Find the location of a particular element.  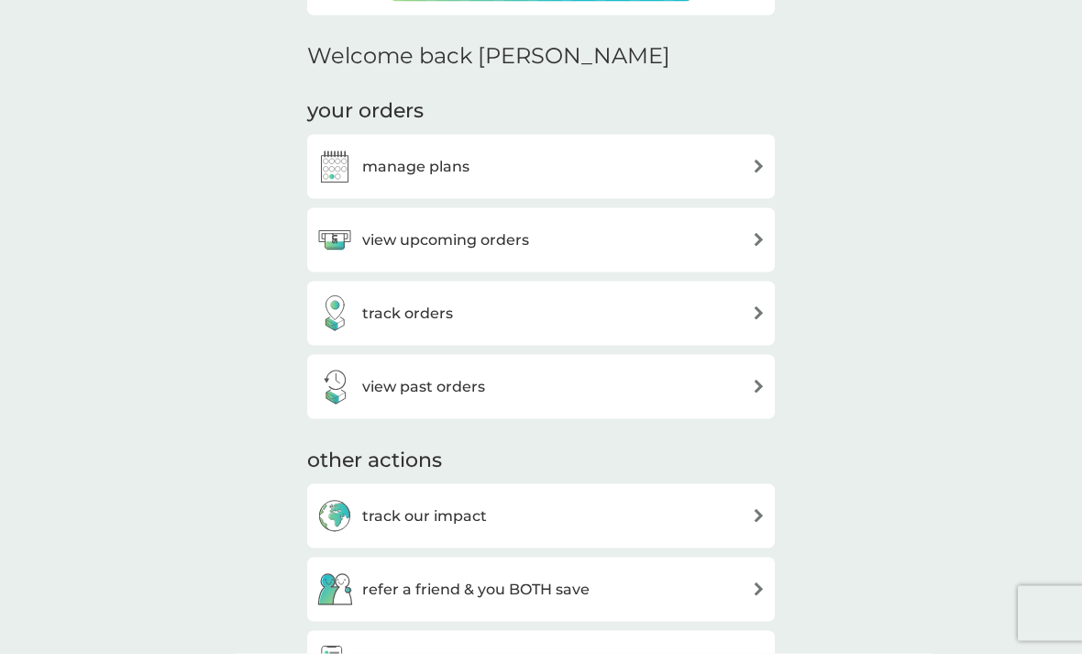

h3: refer a friend & you BOTH save is located at coordinates (476, 589).